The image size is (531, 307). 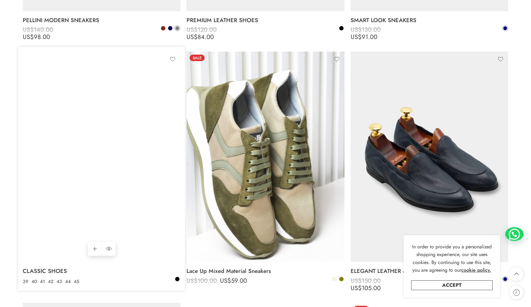 What do you see at coordinates (452, 285) in the screenshot?
I see `a: Accept` at bounding box center [452, 285].